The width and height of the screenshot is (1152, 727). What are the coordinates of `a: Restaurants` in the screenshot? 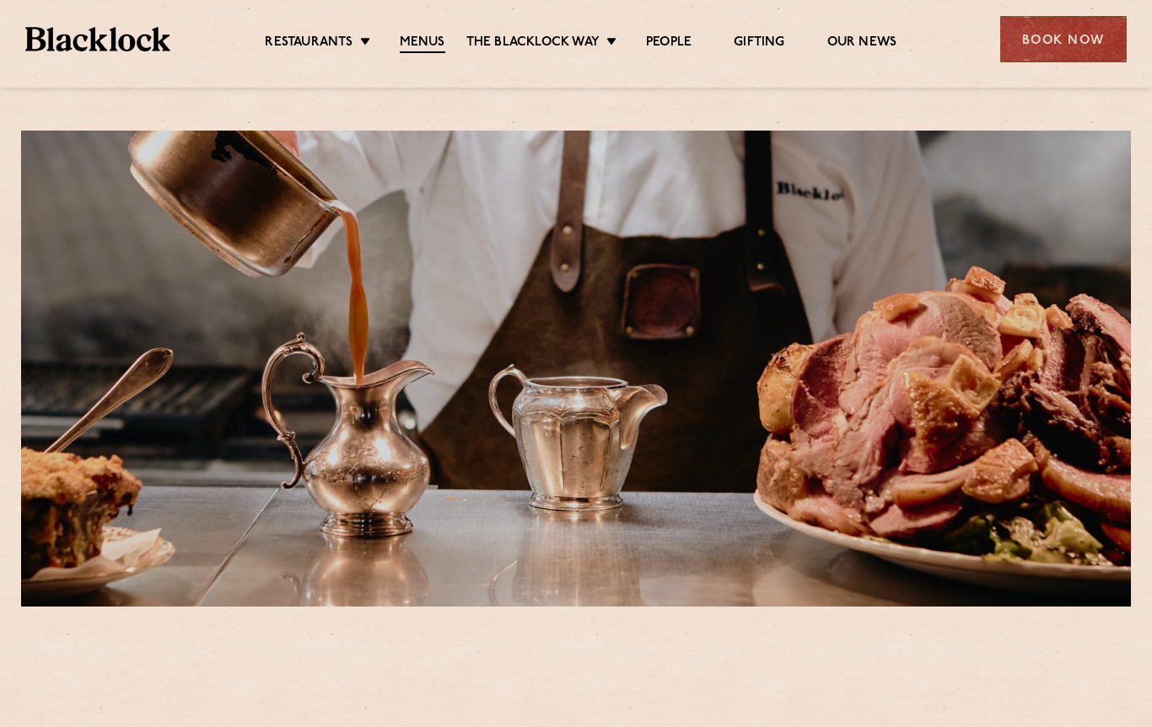 It's located at (309, 43).